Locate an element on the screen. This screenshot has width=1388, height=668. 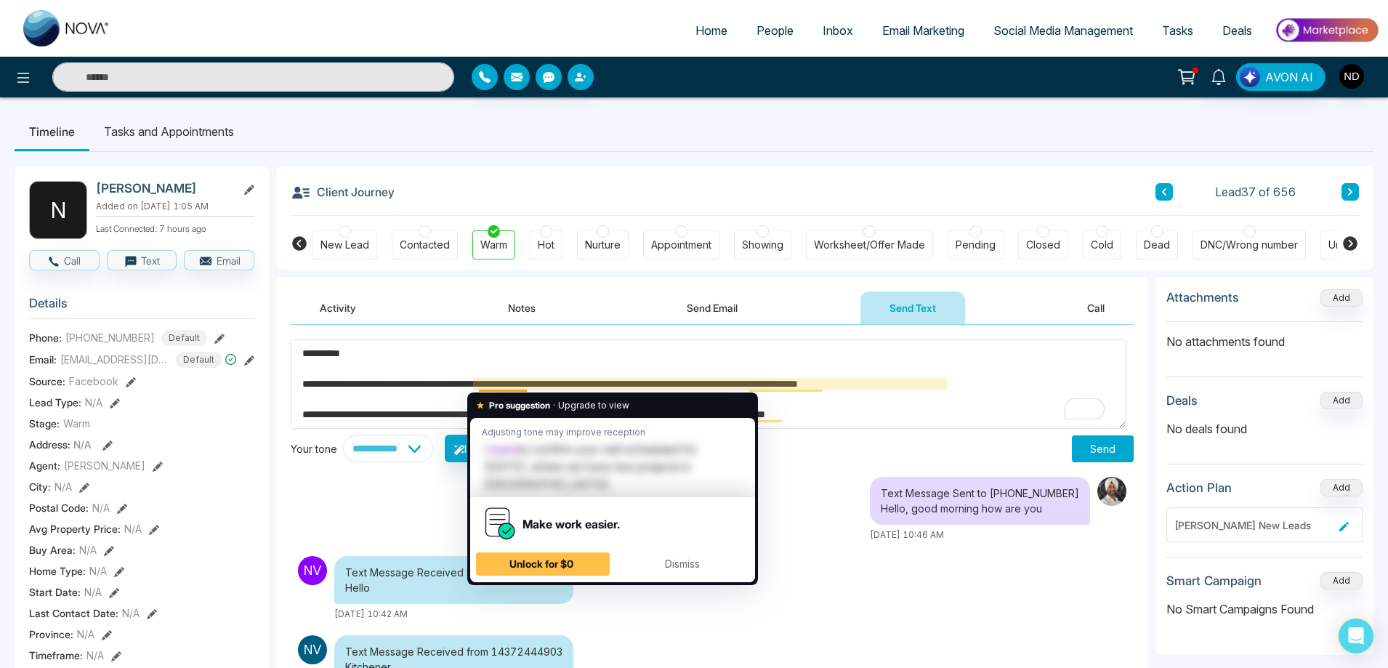
span: Start Date : is located at coordinates (55, 592).